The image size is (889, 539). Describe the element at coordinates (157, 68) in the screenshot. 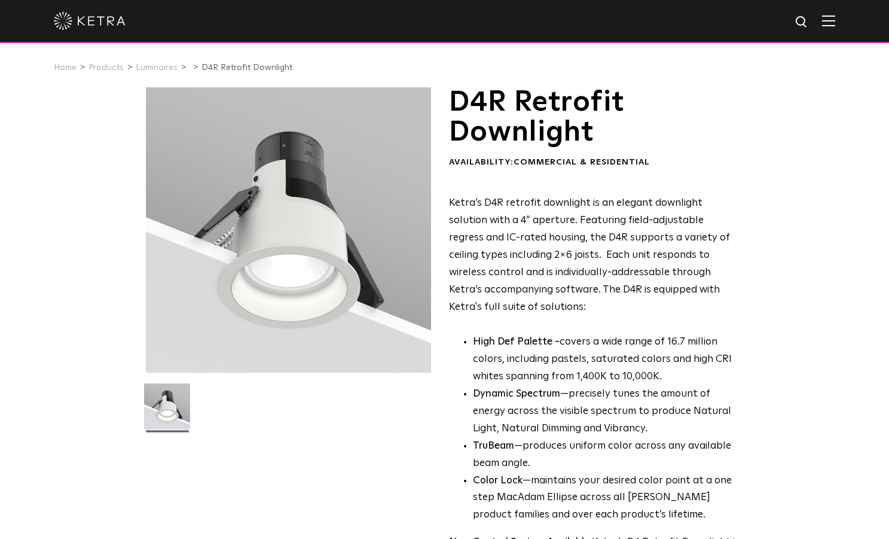

I see `a: Luminaires` at that location.